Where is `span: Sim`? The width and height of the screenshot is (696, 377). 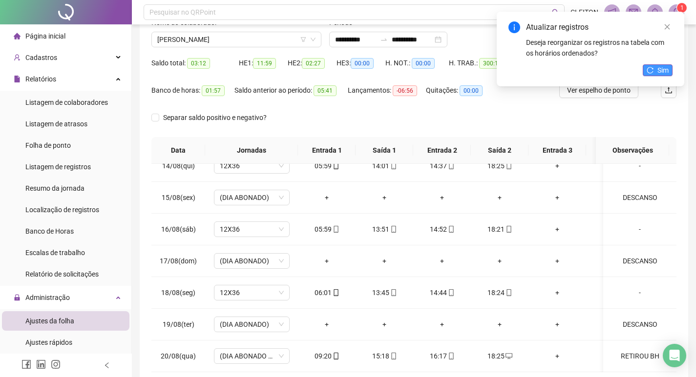 span: Sim is located at coordinates (663, 70).